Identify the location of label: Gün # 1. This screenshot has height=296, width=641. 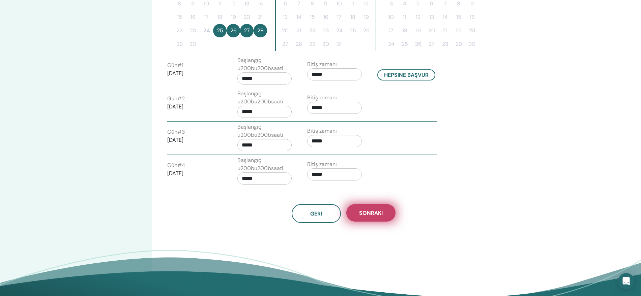
(175, 65).